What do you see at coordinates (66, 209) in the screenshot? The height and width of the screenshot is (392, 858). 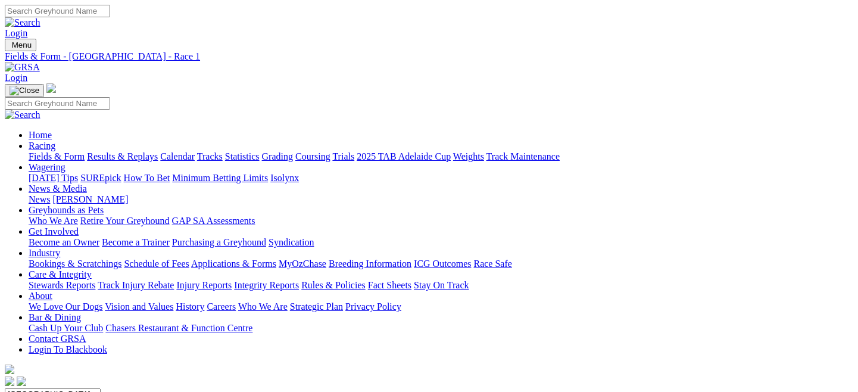 I see `a: Greyhounds as Pets` at bounding box center [66, 209].